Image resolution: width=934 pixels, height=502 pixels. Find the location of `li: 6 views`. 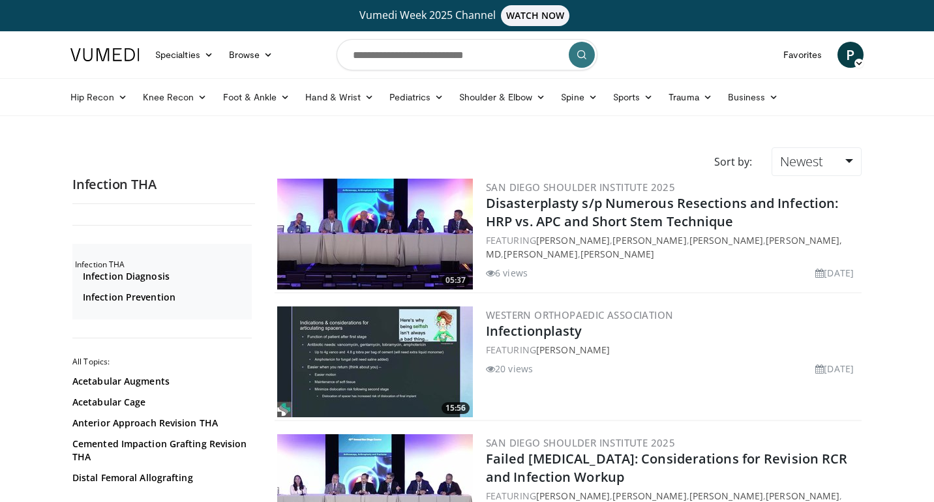

li: 6 views is located at coordinates (507, 273).